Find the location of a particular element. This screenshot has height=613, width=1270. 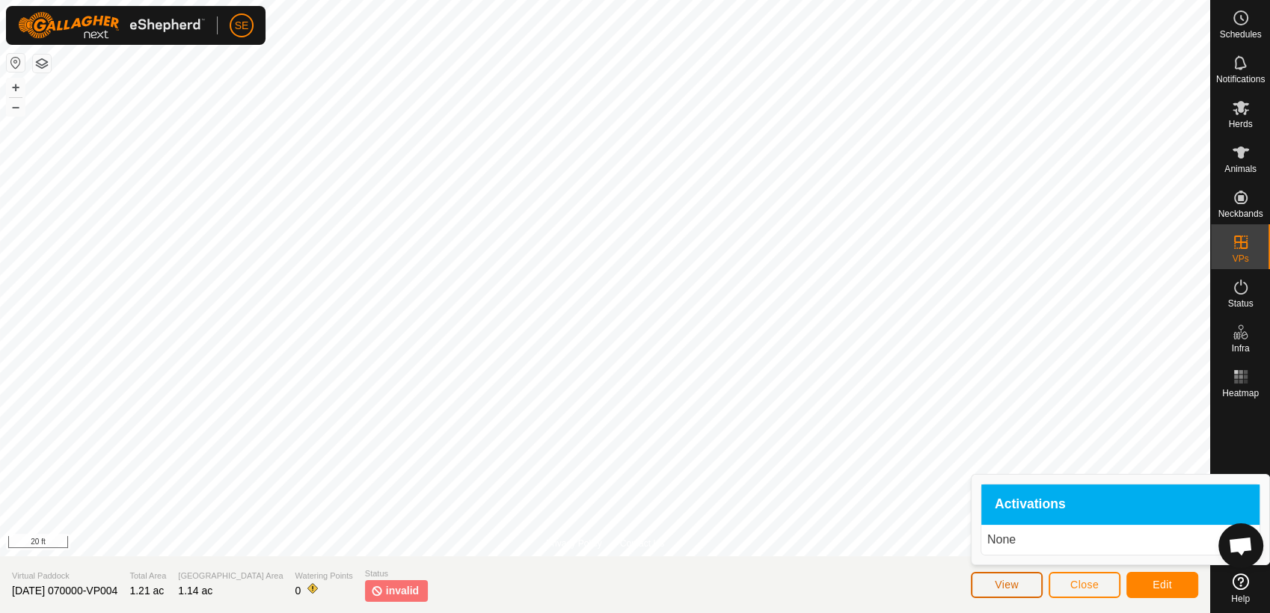

span: VPs is located at coordinates (1240, 259).